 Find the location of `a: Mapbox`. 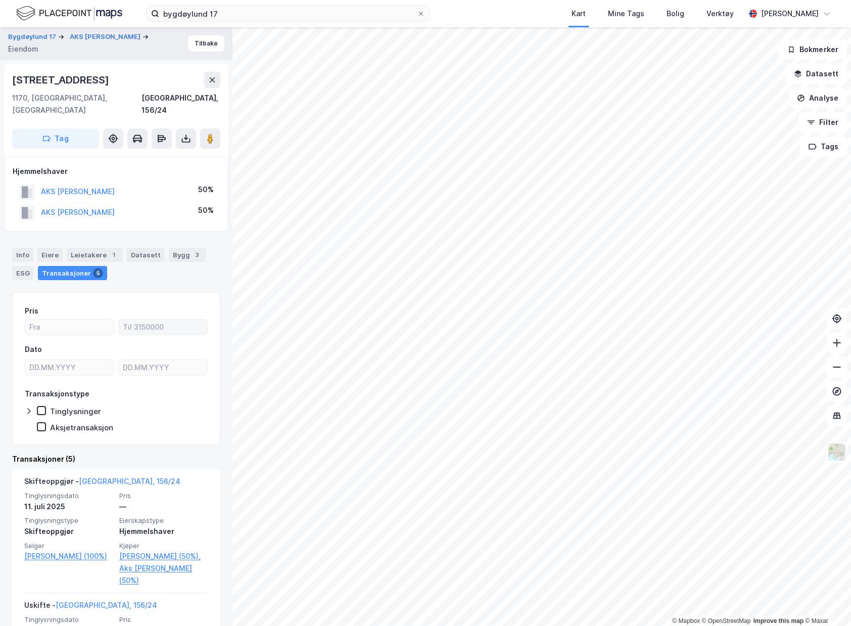

a: Mapbox is located at coordinates (686, 621).